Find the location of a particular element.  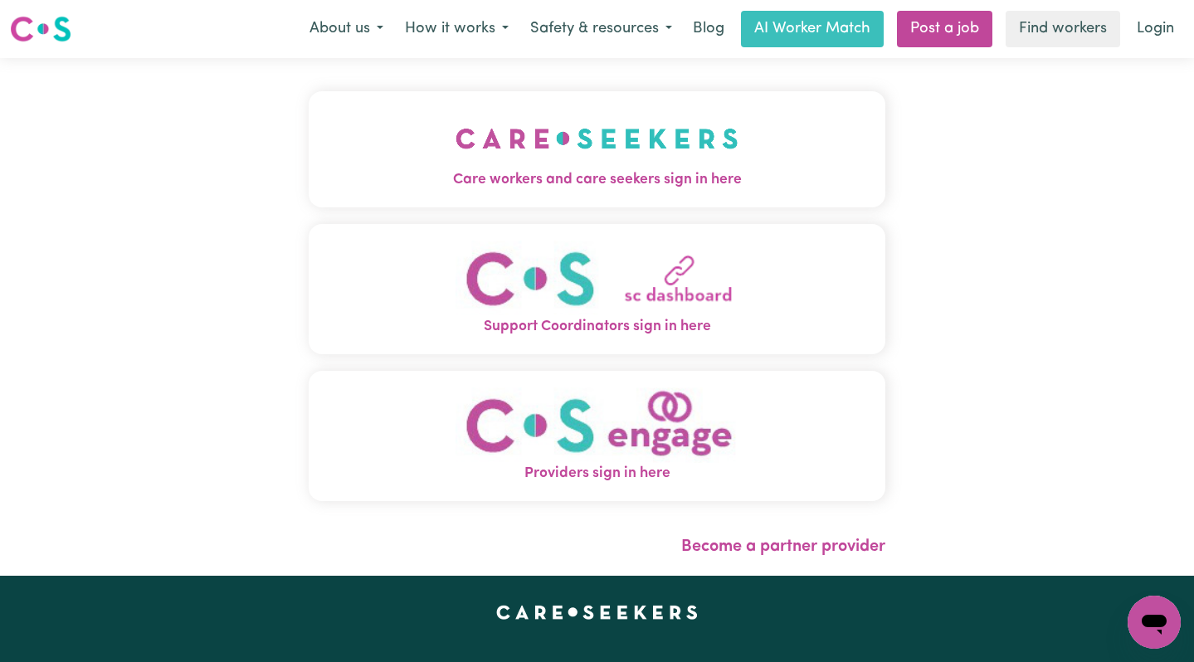

a: AI Worker Match is located at coordinates (813, 29).